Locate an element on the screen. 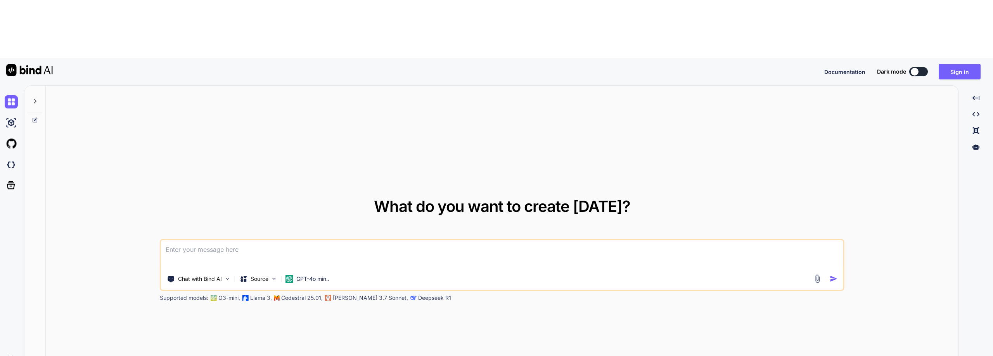 The width and height of the screenshot is (993, 356). img: icon is located at coordinates (833, 279).